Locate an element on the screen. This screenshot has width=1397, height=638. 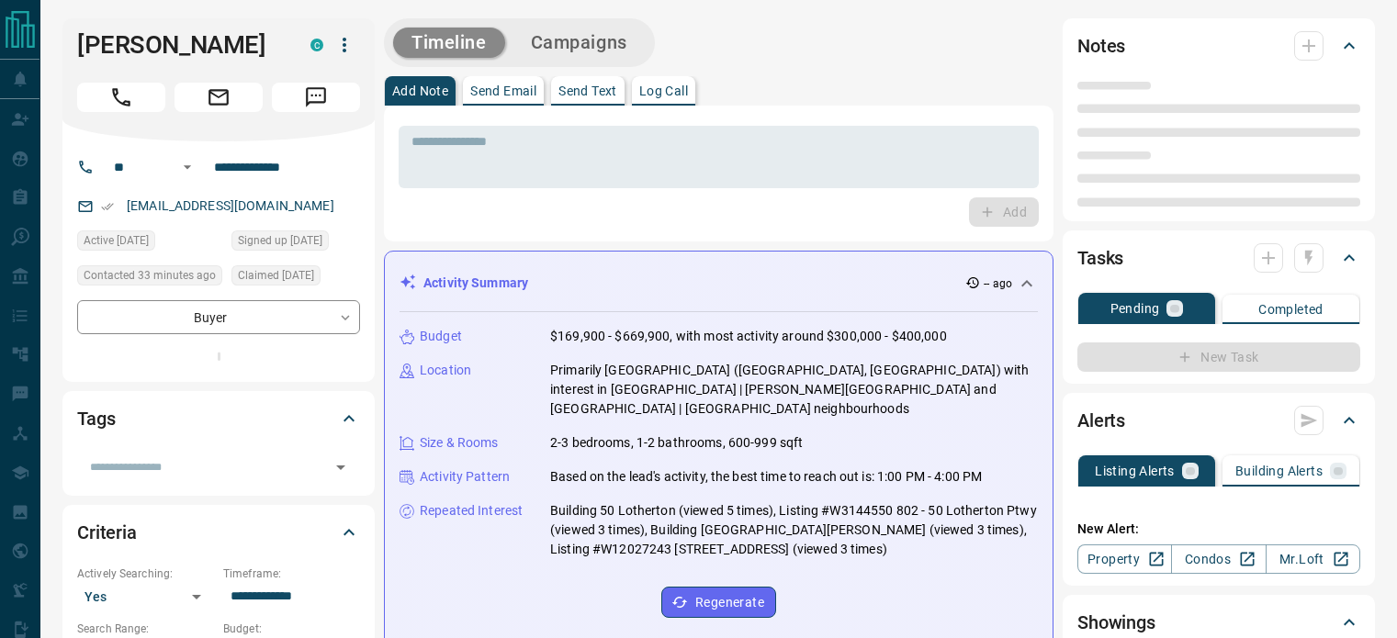
svg: Email Verified is located at coordinates (107, 207).